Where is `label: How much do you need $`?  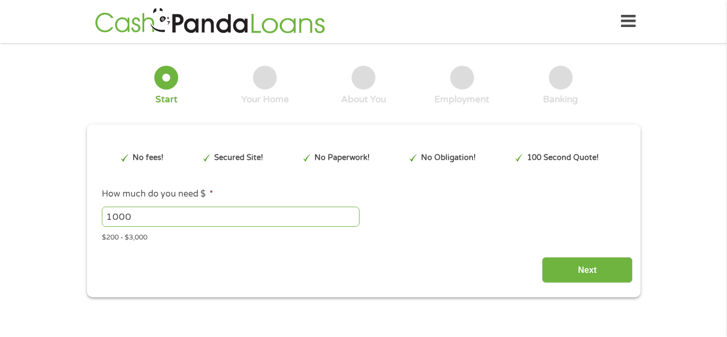
label: How much do you need $ is located at coordinates (157, 194).